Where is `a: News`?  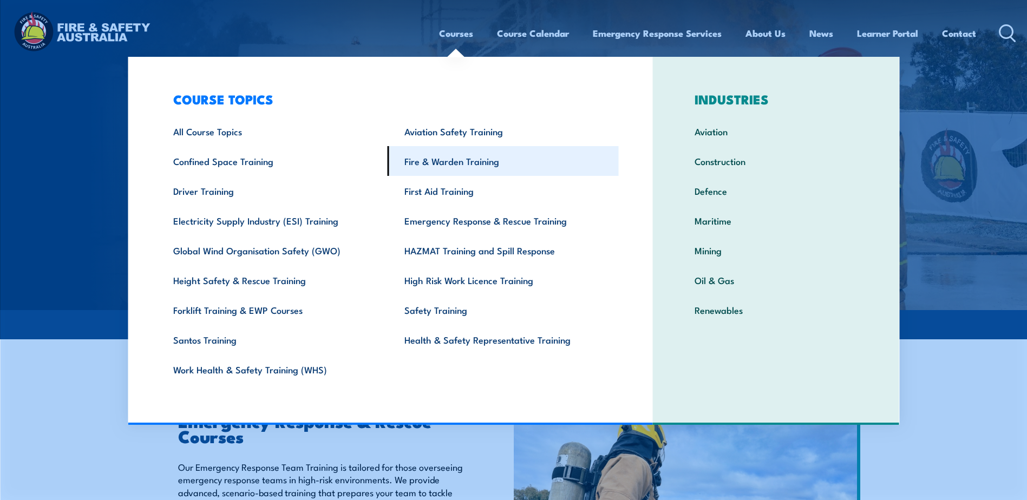 a: News is located at coordinates (821, 33).